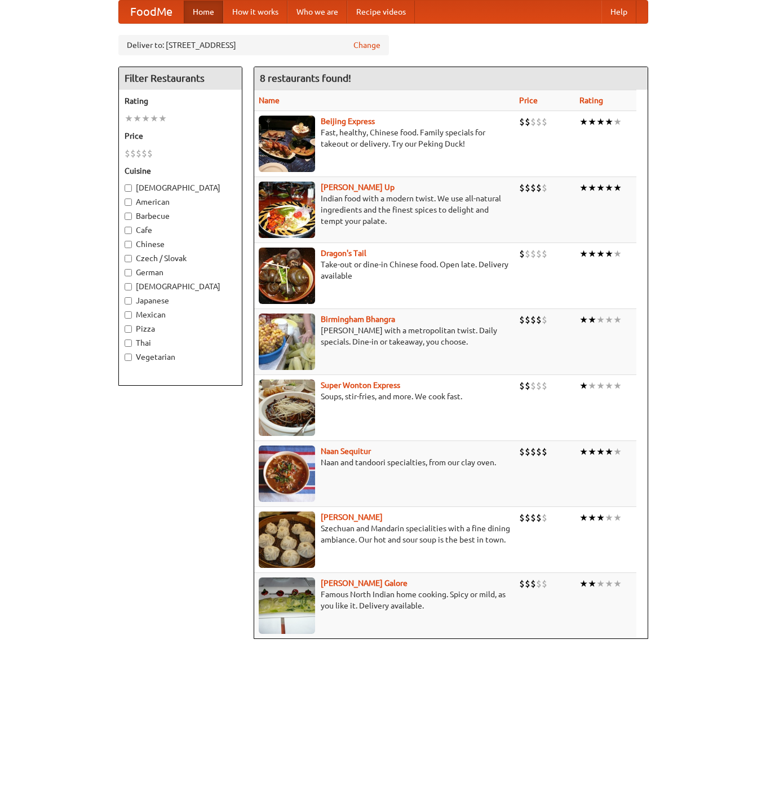 The width and height of the screenshot is (766, 798). What do you see at coordinates (358, 319) in the screenshot?
I see `a: Birmingham Bhangra` at bounding box center [358, 319].